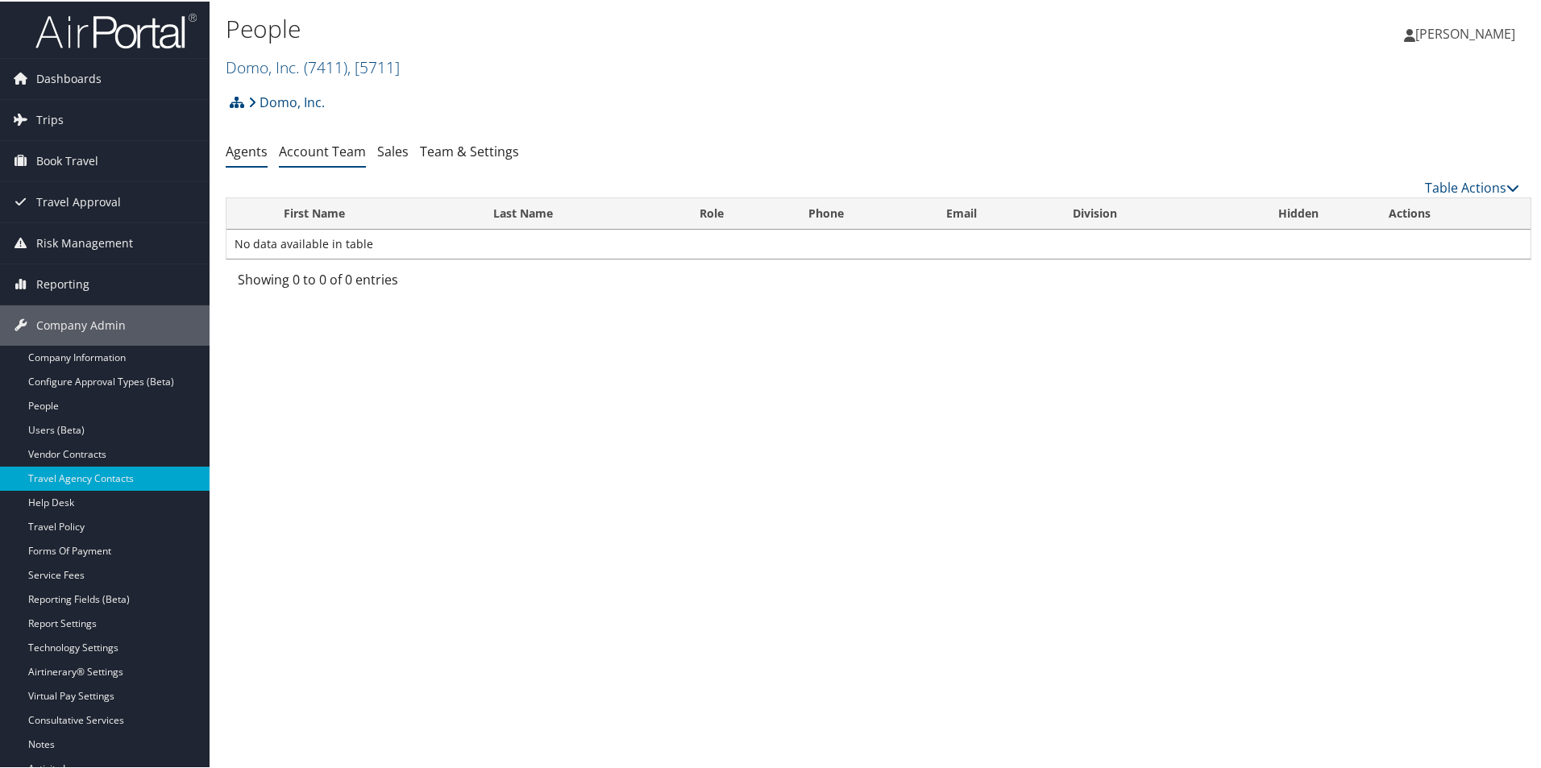  What do you see at coordinates (1140, 212) in the screenshot?
I see `th: Division` at bounding box center [1140, 212].